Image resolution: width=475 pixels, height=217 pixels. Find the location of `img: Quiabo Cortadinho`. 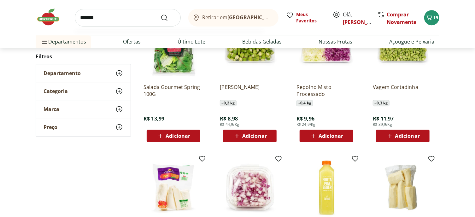

img: Quiabo Cortadinho is located at coordinates (250, 49).